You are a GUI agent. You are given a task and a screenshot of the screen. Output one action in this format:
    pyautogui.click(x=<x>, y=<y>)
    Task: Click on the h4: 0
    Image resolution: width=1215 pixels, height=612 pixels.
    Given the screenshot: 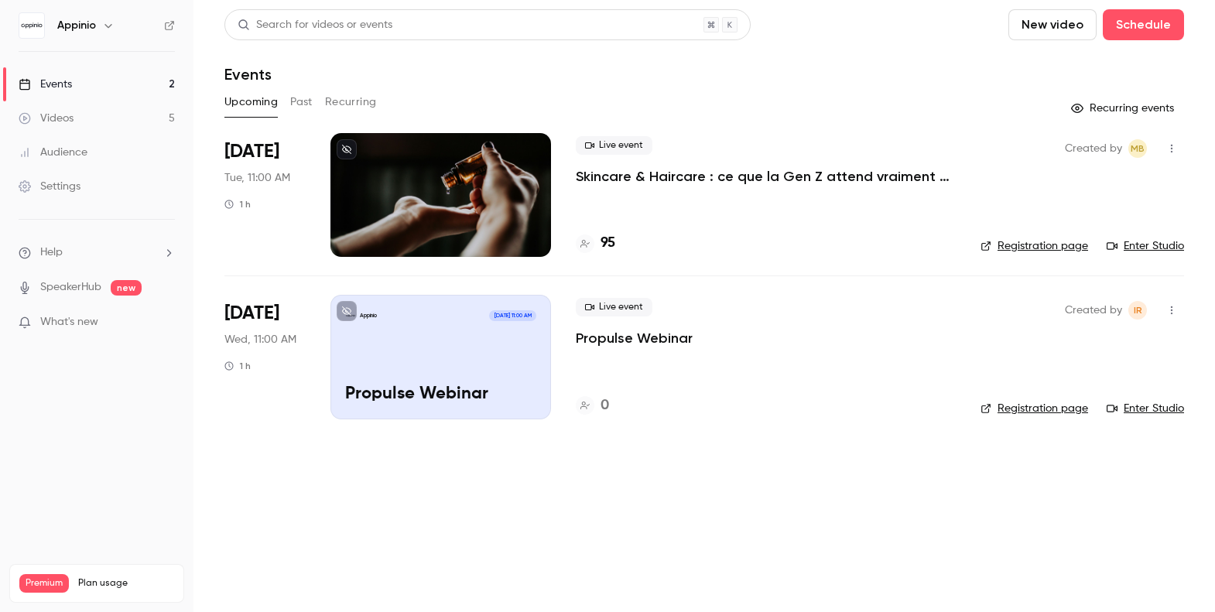 What is the action you would take?
    pyautogui.click(x=604, y=406)
    